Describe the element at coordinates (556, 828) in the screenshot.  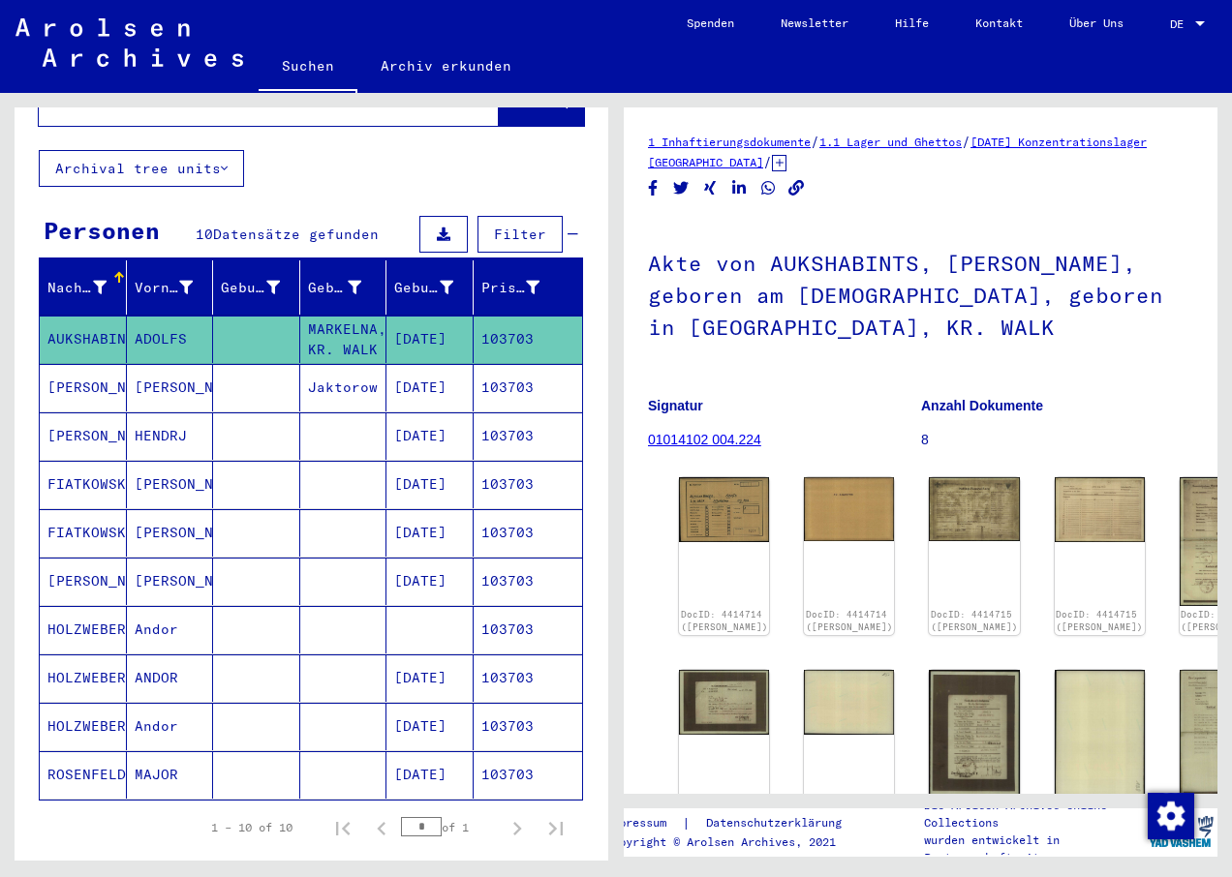
I see `button: Last page` at that location.